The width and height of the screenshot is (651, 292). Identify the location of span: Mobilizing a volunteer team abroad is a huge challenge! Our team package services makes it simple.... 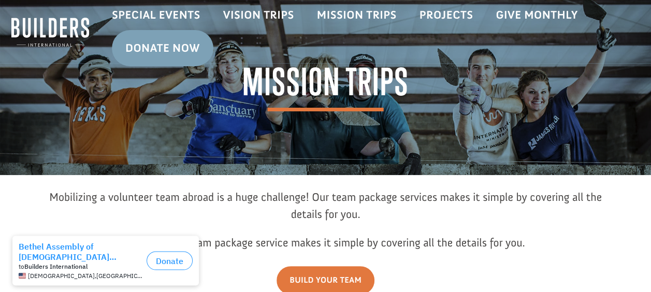
(325, 206).